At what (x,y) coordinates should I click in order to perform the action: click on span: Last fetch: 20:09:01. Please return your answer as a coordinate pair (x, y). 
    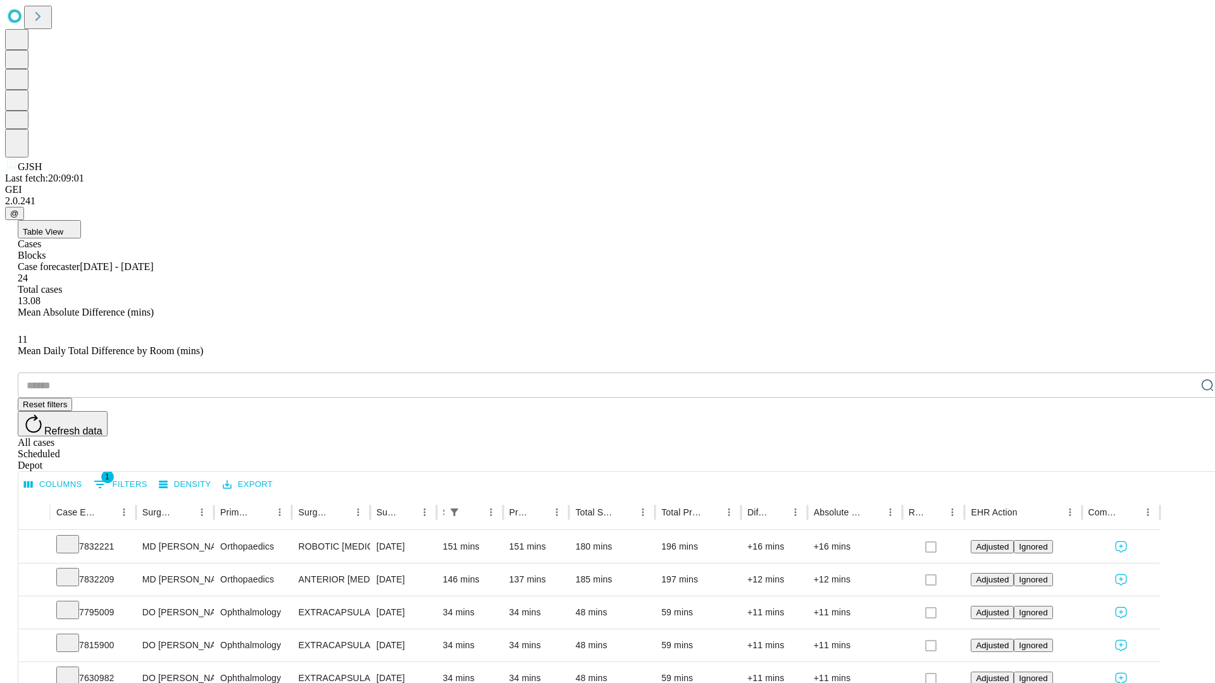
    Looking at the image, I should click on (44, 178).